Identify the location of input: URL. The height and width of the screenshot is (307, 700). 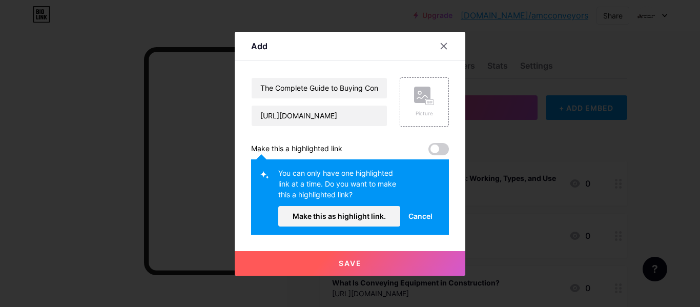
(319, 116).